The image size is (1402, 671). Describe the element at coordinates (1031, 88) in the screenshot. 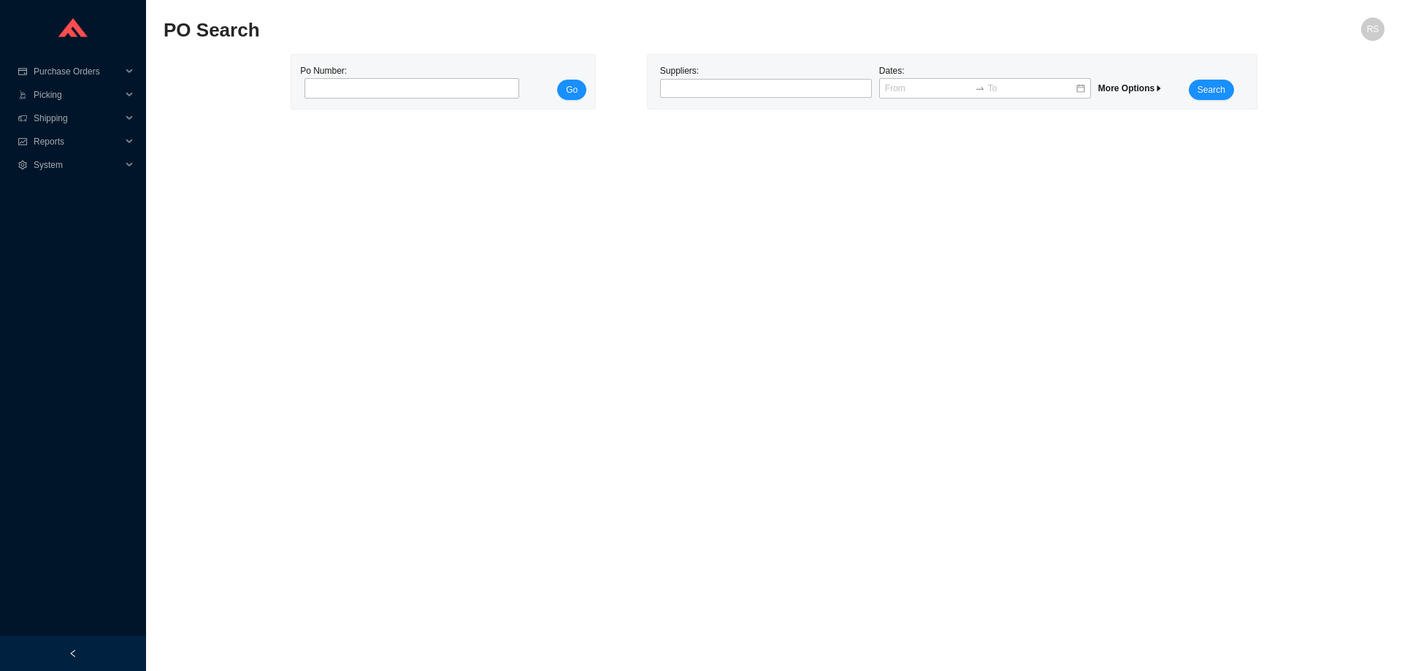

I see `input: To` at that location.